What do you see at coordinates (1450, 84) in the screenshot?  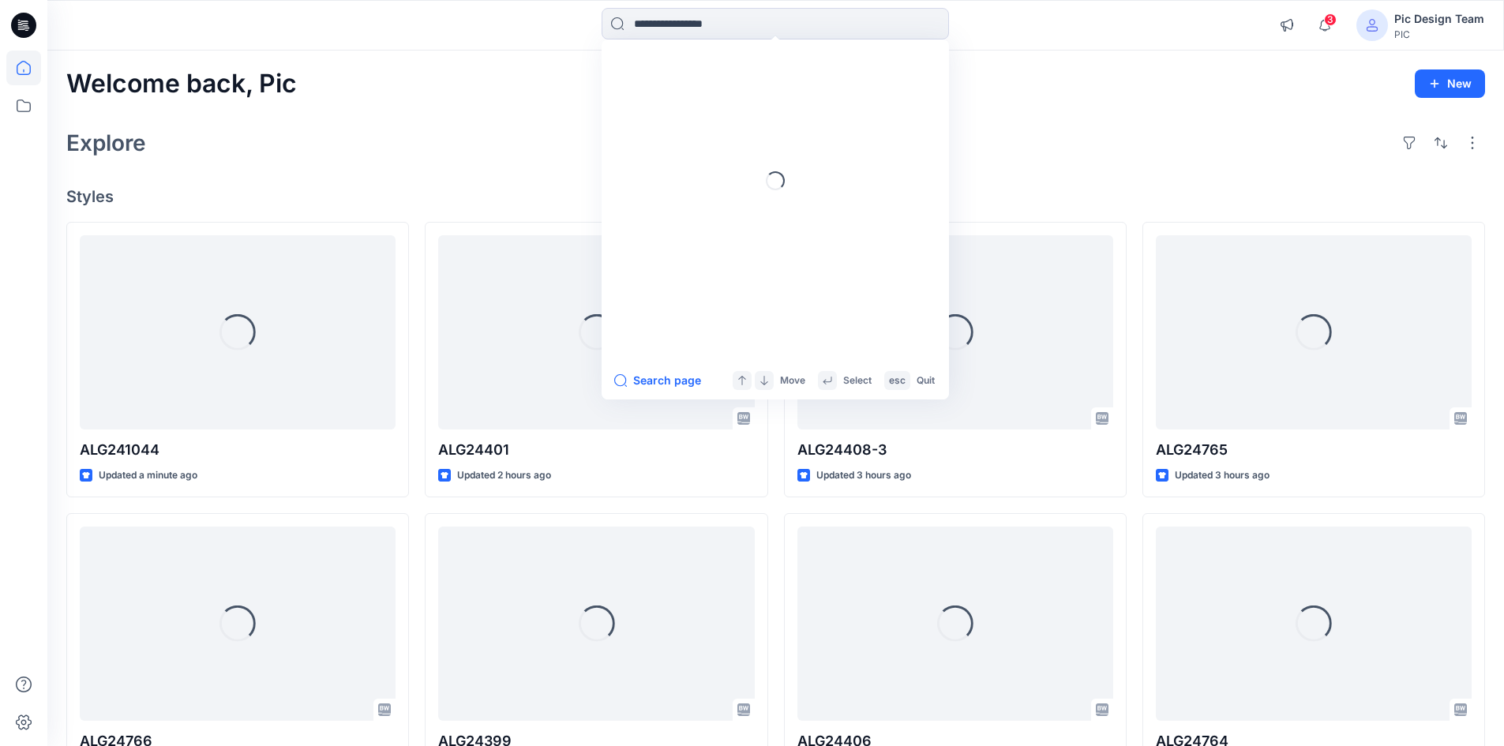 I see `button: New` at bounding box center [1450, 84].